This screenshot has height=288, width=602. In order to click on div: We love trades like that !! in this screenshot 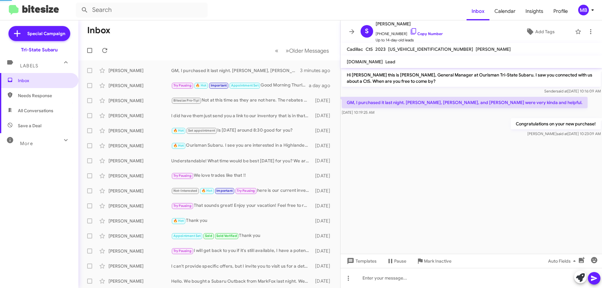, I will do `click(242, 176)`.